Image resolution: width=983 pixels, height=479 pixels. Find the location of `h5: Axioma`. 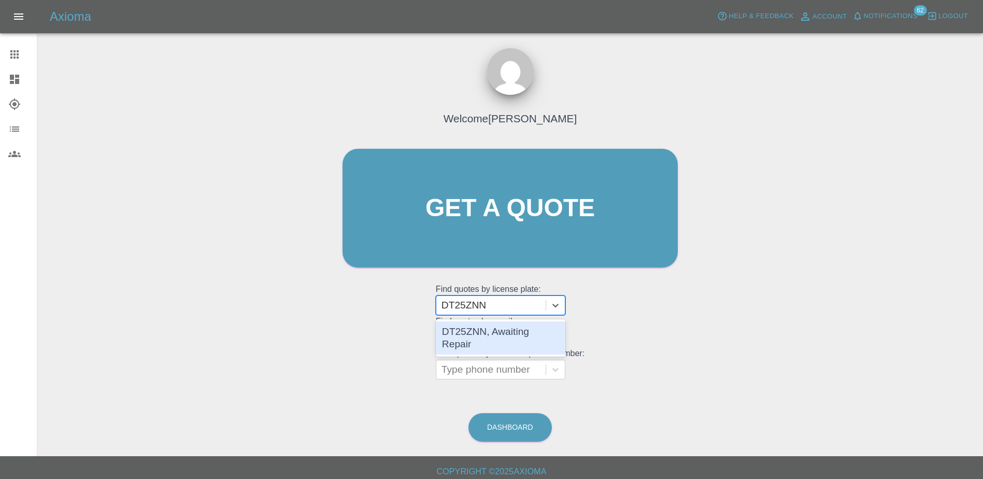

h5: Axioma is located at coordinates (70, 17).